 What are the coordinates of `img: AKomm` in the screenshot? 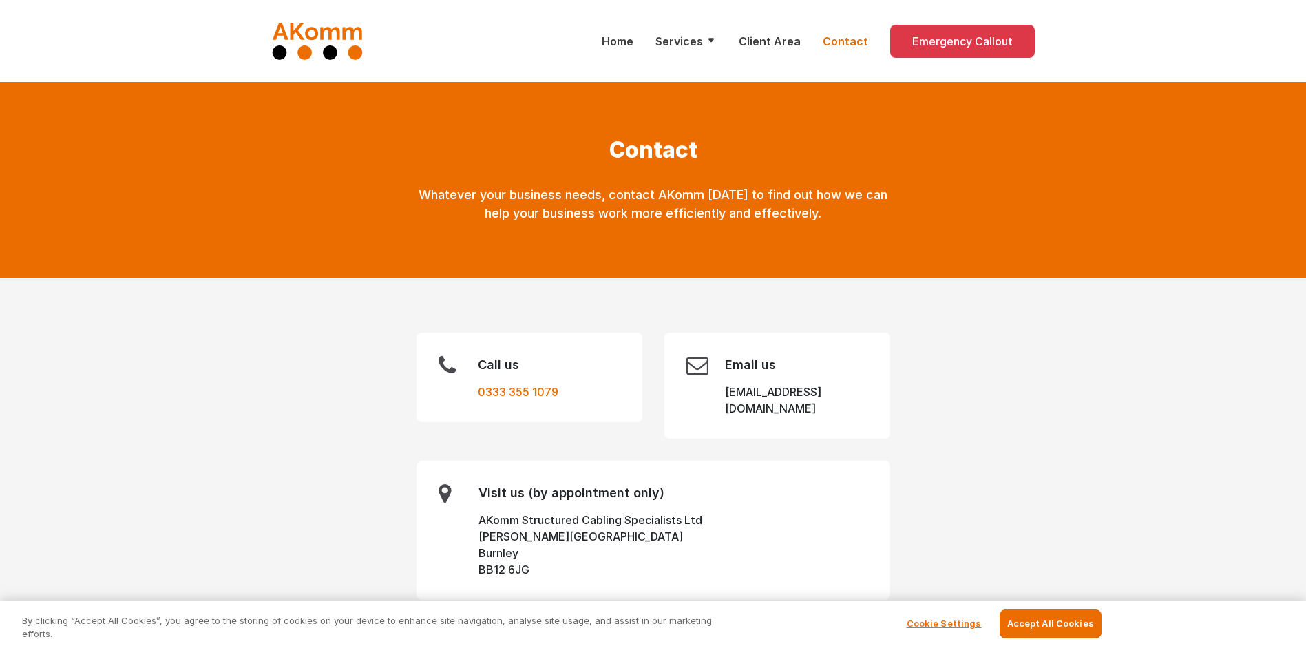 It's located at (317, 41).